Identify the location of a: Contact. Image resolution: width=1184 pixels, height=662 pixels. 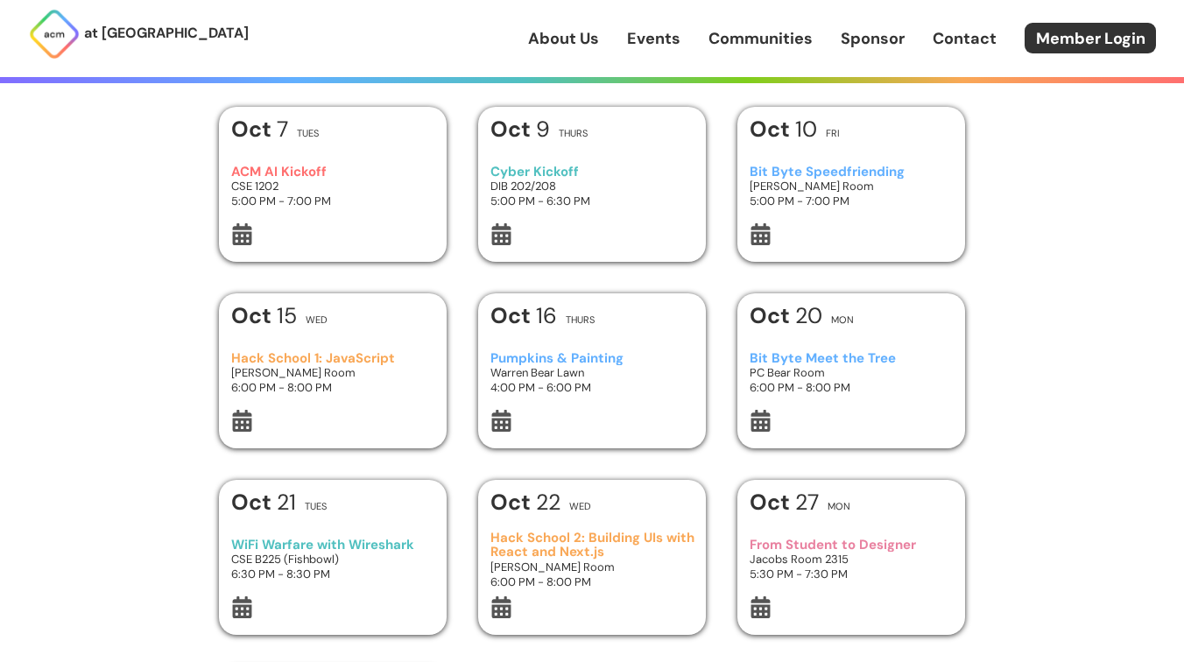
(964, 39).